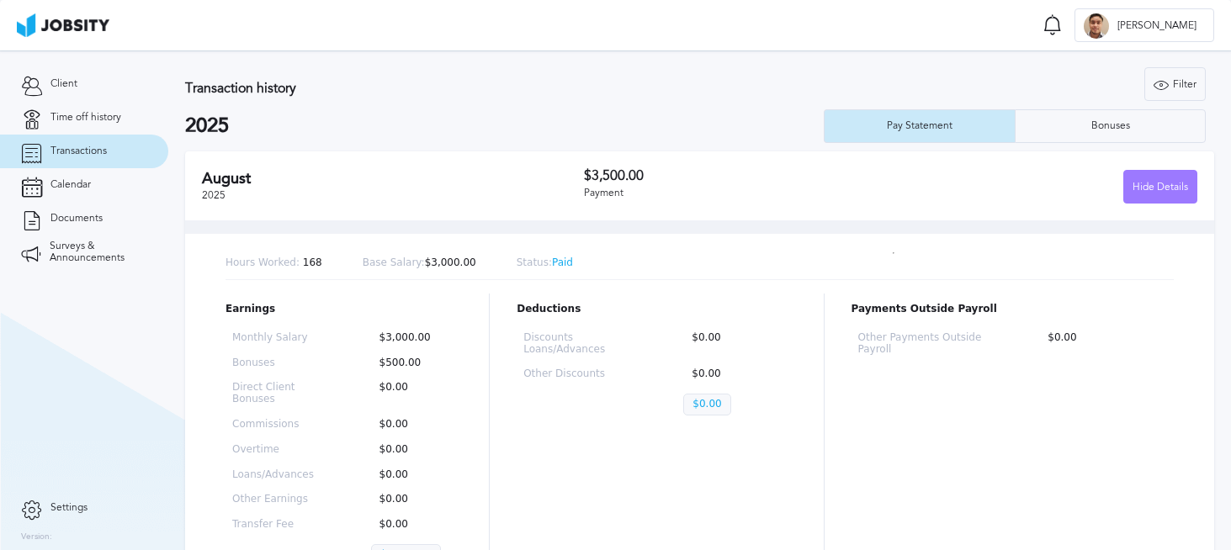 This screenshot has height=550, width=1231. What do you see at coordinates (1160, 187) in the screenshot?
I see `button: Hide Details` at bounding box center [1160, 187].